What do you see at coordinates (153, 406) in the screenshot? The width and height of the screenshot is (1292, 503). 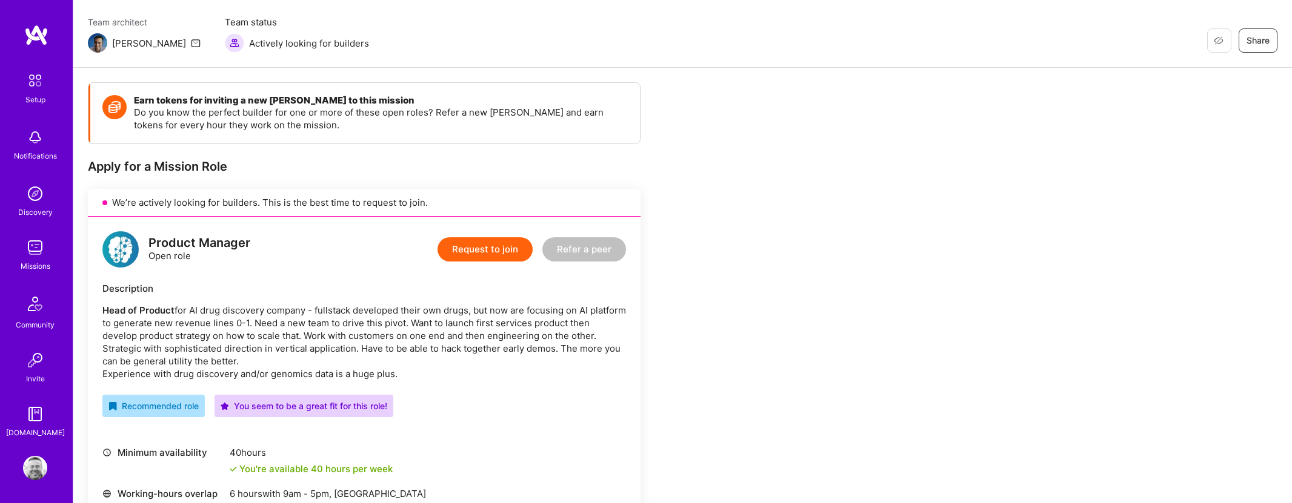 I see `div: Recommended role` at bounding box center [153, 406].